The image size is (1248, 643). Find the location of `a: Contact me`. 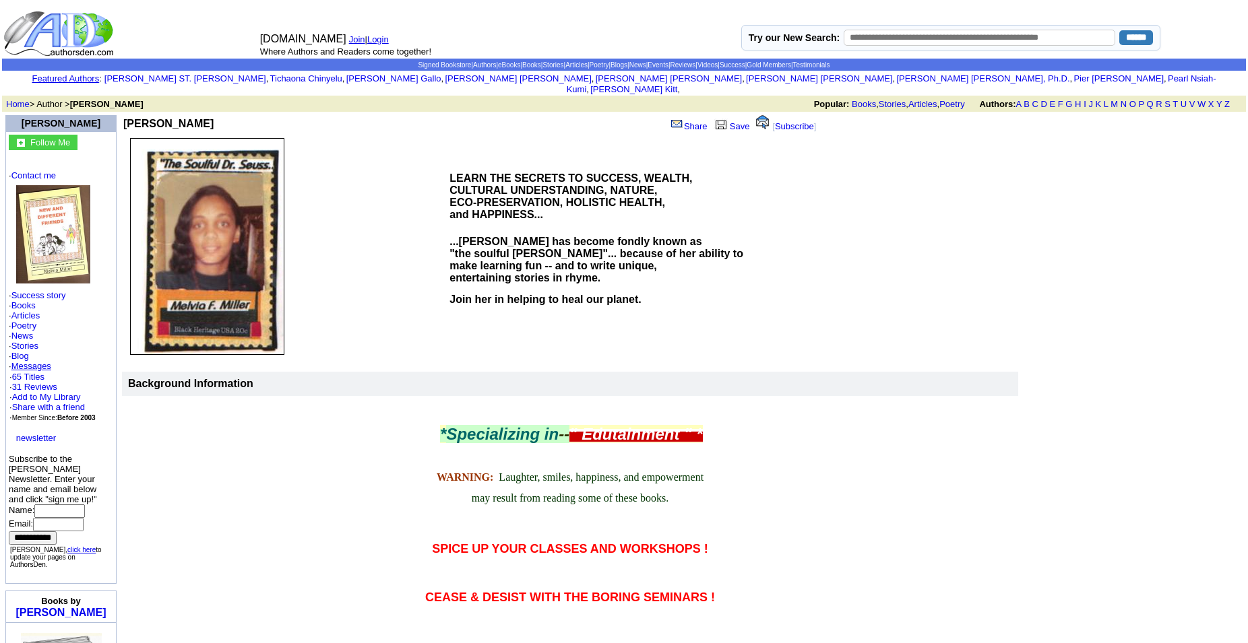

a: Contact me is located at coordinates (34, 175).